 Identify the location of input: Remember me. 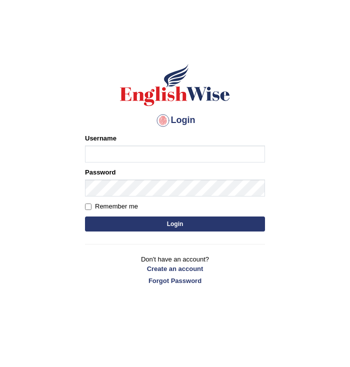
(88, 207).